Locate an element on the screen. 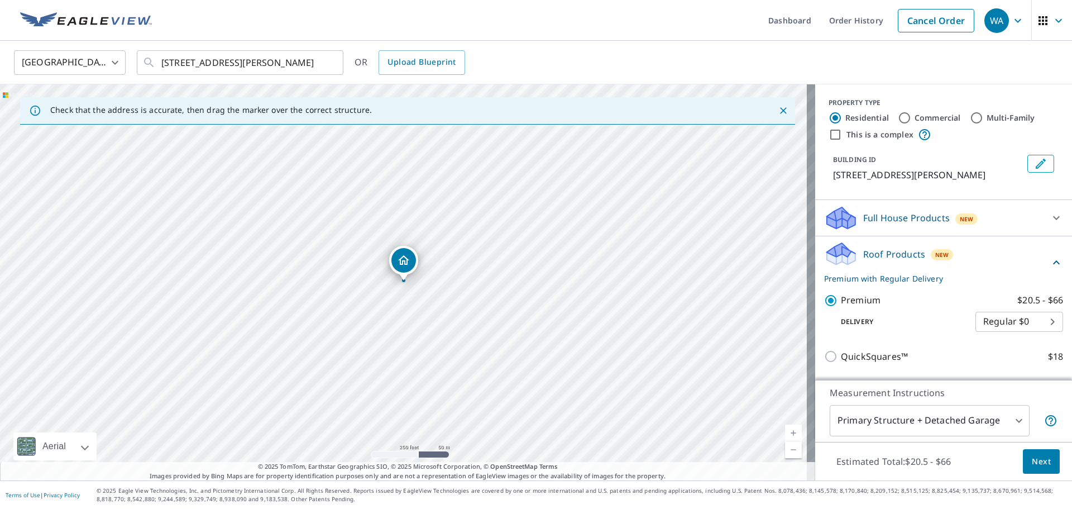 This screenshot has height=509, width=1072. div: OR is located at coordinates (410, 63).